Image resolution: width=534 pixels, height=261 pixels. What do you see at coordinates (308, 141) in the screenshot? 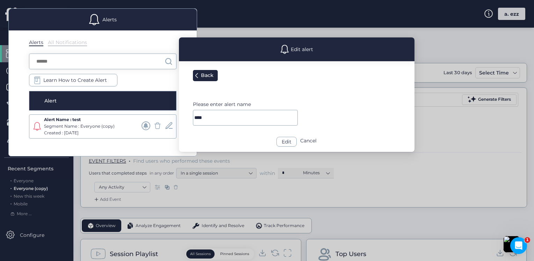
I see `div: Cancel` at bounding box center [308, 141].